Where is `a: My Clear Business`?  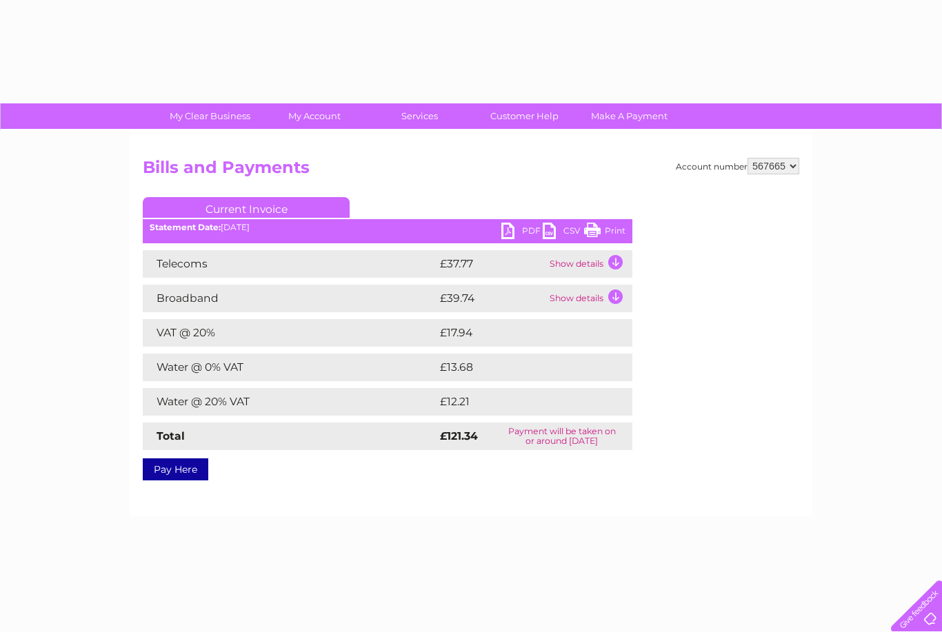 a: My Clear Business is located at coordinates (210, 116).